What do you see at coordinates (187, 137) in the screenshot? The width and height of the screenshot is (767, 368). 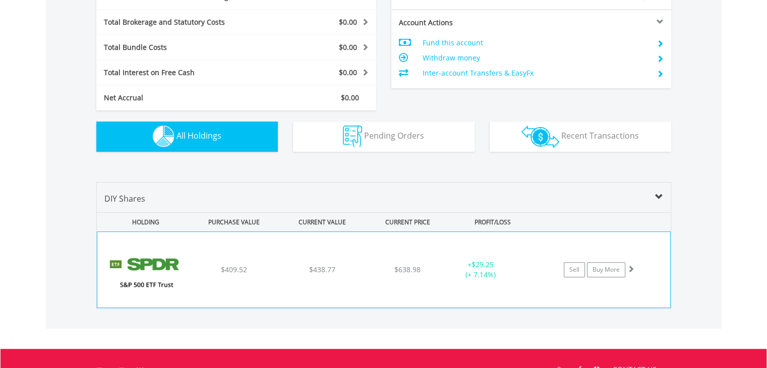 I see `button: All Holdings` at bounding box center [187, 137].